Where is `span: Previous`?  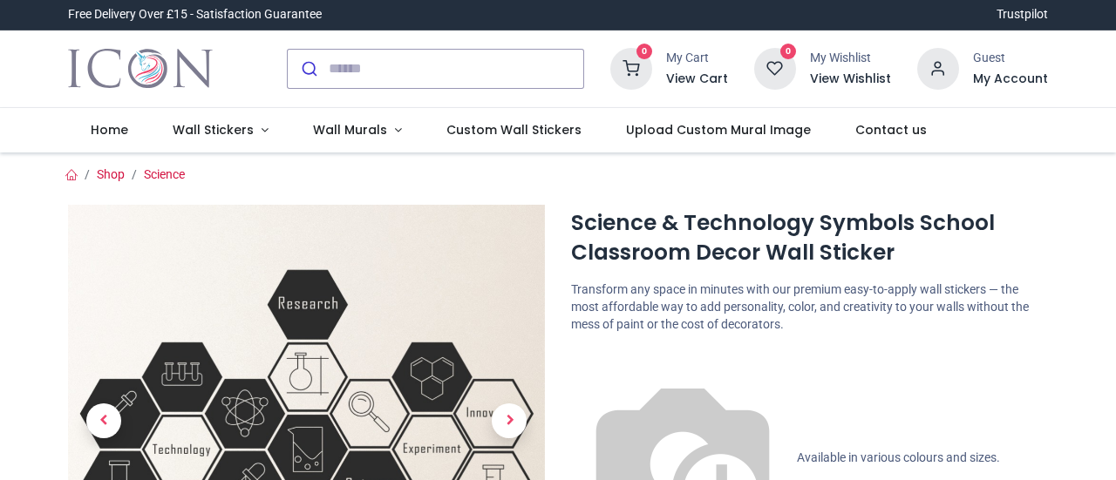 span: Previous is located at coordinates (104, 421).